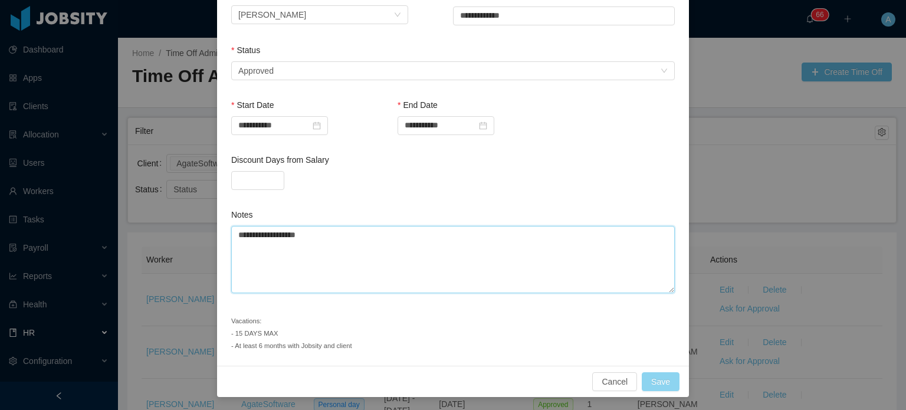 The image size is (906, 410). I want to click on button: Cancel, so click(615, 382).